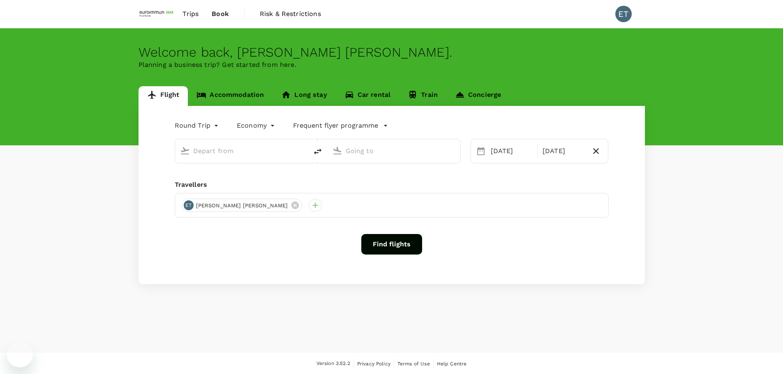 The height and width of the screenshot is (374, 783). I want to click on p: Frequent flyer programme, so click(335, 126).